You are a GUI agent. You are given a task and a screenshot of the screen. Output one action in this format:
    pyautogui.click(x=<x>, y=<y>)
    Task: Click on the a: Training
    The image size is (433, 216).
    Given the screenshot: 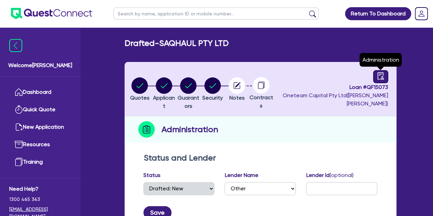 What is the action you would take?
    pyautogui.click(x=40, y=162)
    